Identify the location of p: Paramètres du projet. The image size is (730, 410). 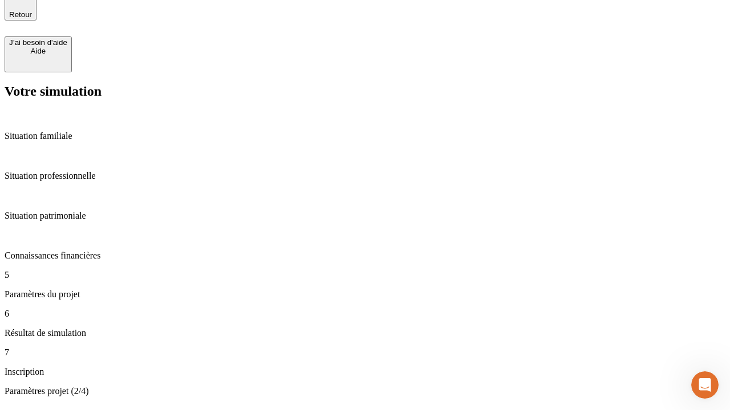
(365, 295).